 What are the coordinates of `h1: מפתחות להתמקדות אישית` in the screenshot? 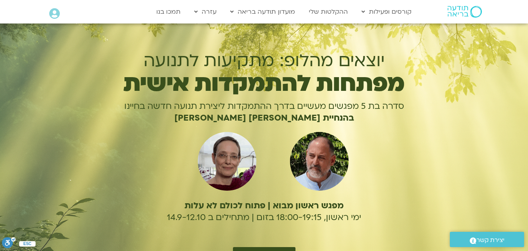 It's located at (264, 84).